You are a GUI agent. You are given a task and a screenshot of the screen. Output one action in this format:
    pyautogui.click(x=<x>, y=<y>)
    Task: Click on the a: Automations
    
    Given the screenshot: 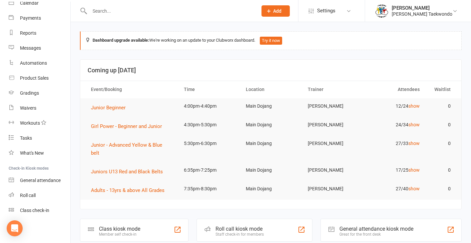 What is the action you would take?
    pyautogui.click(x=39, y=63)
    